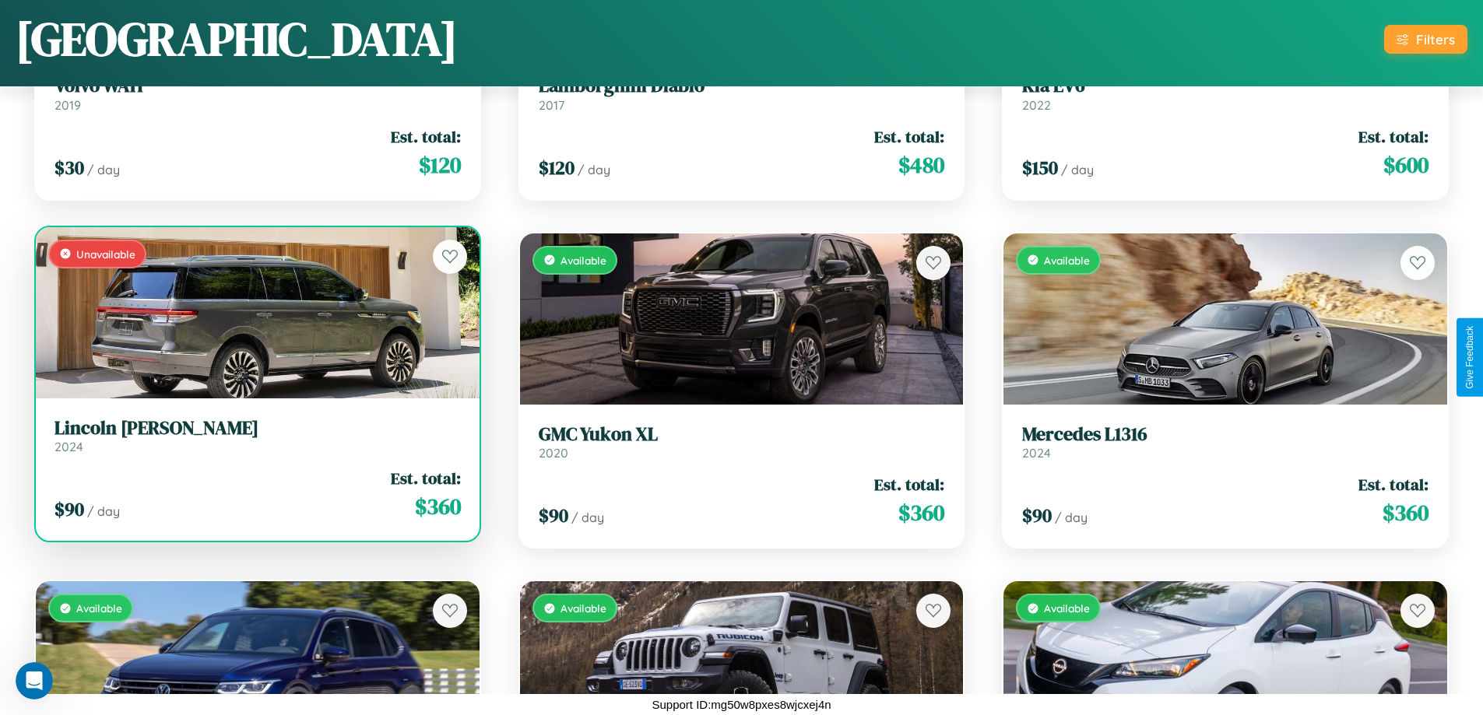 This screenshot has width=1483, height=715. Describe the element at coordinates (1225, 434) in the screenshot. I see `h3: Mercedes L1316` at that location.